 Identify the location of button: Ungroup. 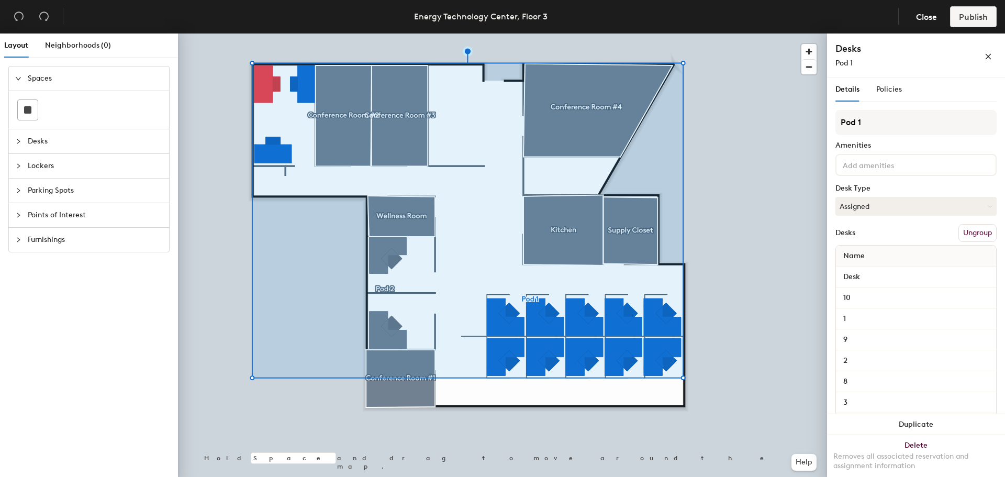
(977, 233).